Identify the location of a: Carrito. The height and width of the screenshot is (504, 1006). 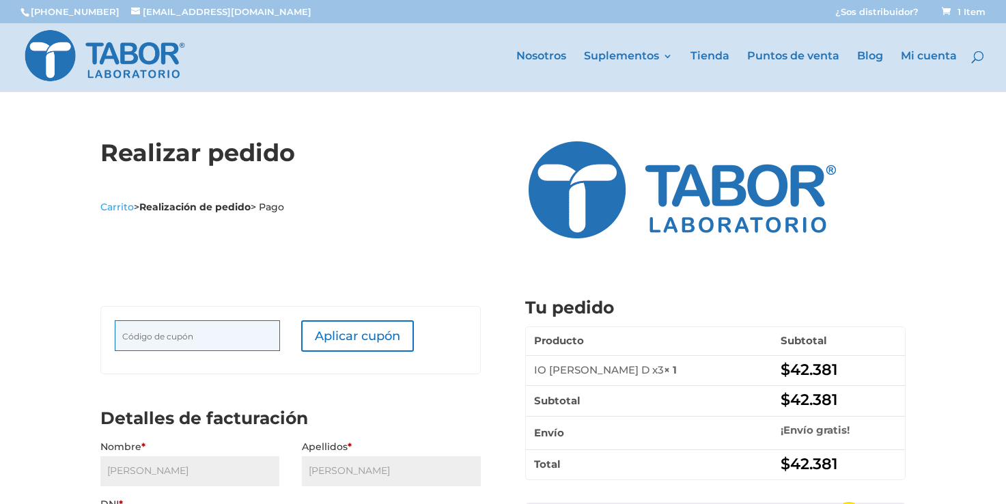
(117, 207).